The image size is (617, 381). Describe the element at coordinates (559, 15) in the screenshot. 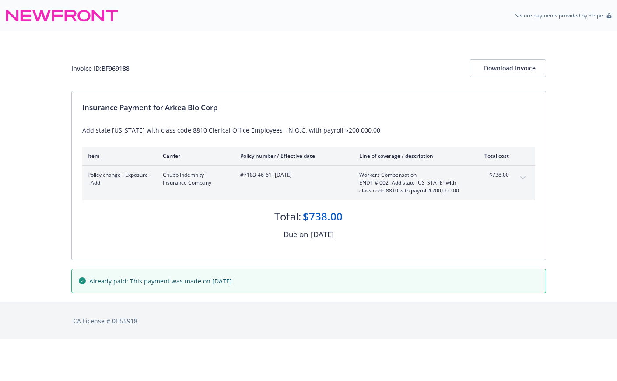

I see `p: Secure payments provided by Stripe` at that location.